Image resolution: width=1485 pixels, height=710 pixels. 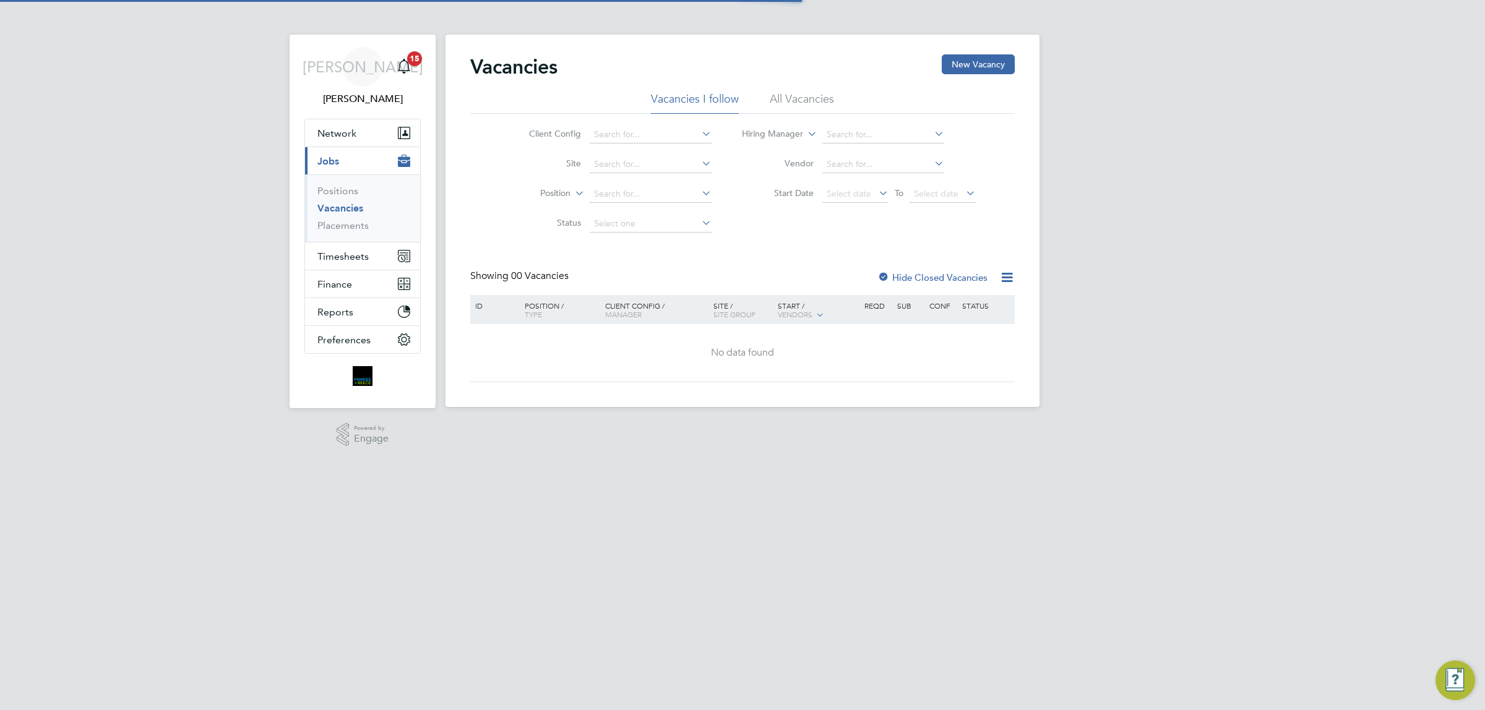 I want to click on nav: Main navigation, so click(x=363, y=222).